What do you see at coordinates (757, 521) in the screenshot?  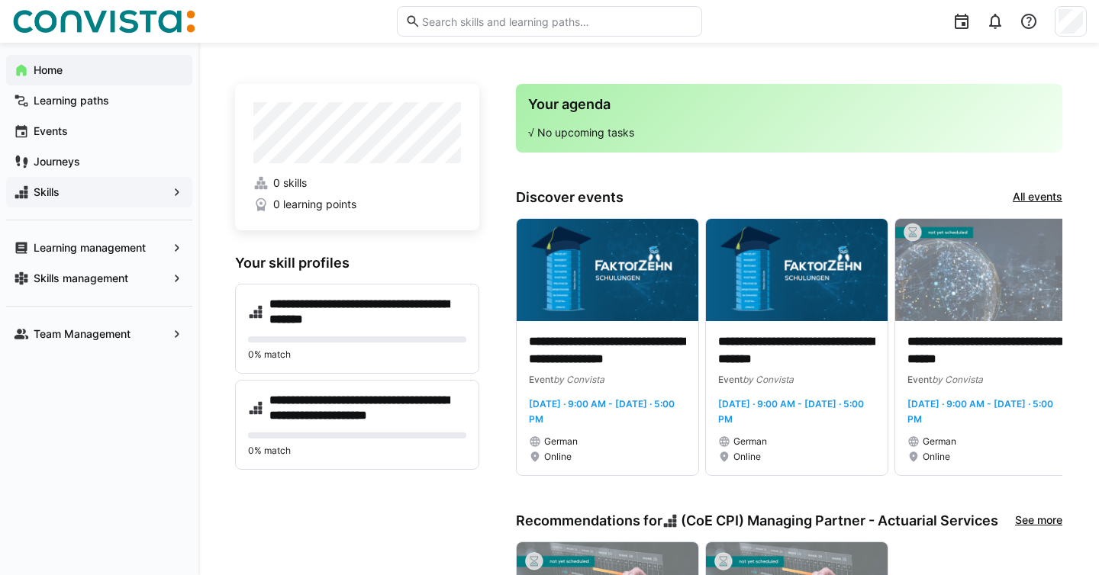 I see `h3: Recommendations for` at bounding box center [757, 521].